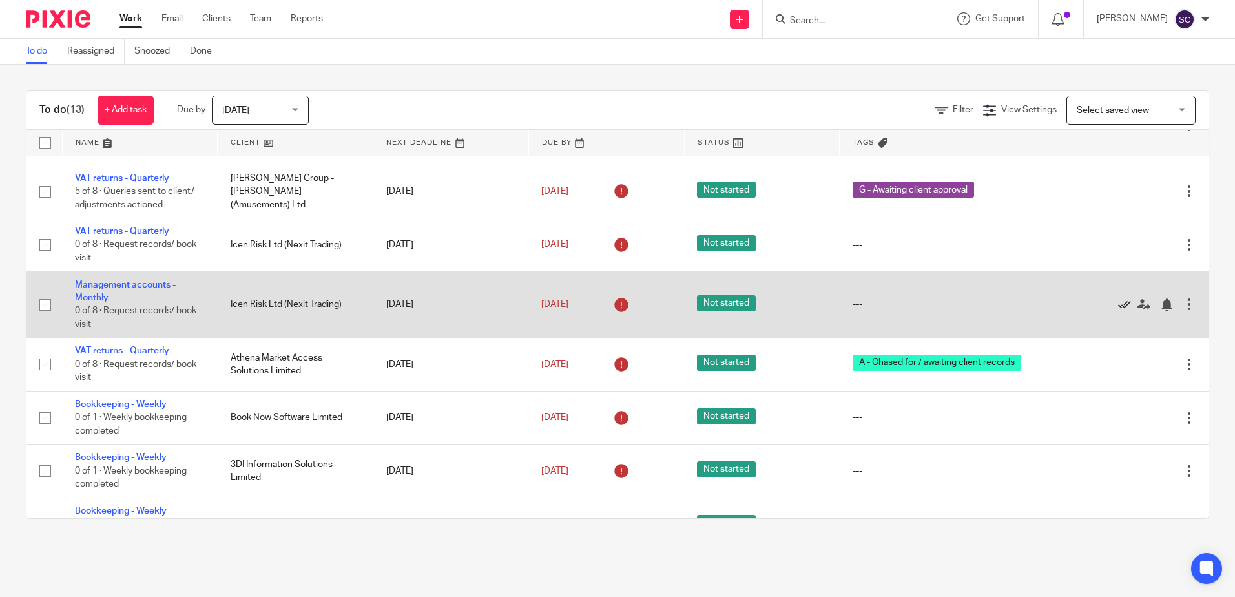 Image resolution: width=1235 pixels, height=597 pixels. Describe the element at coordinates (130, 19) in the screenshot. I see `a: Work` at that location.